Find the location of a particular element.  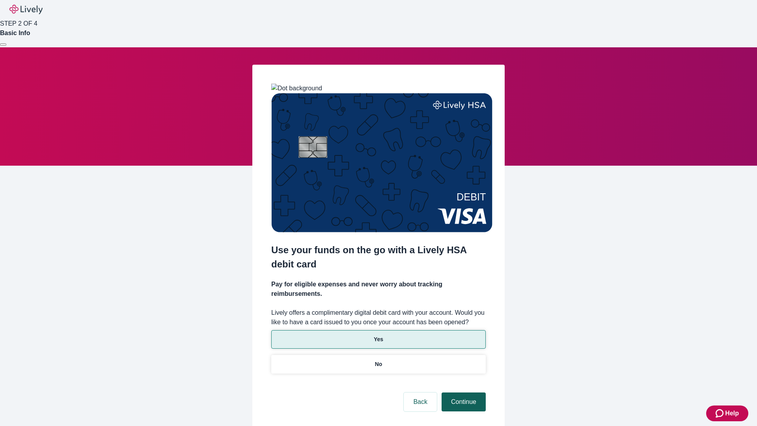

button: Continue is located at coordinates (464, 402).